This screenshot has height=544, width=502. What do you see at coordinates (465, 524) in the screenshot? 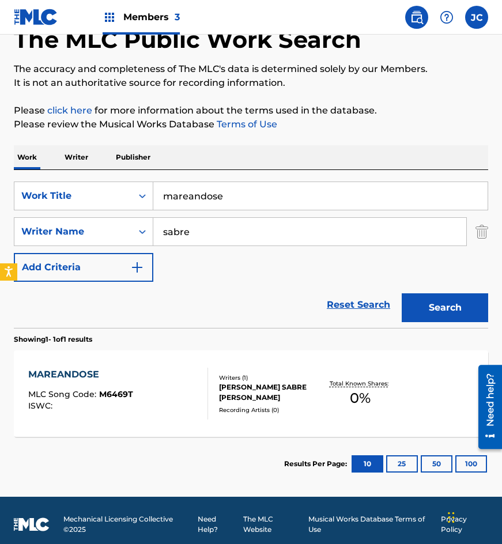
I see `a: Privacy Policy` at bounding box center [465, 524].